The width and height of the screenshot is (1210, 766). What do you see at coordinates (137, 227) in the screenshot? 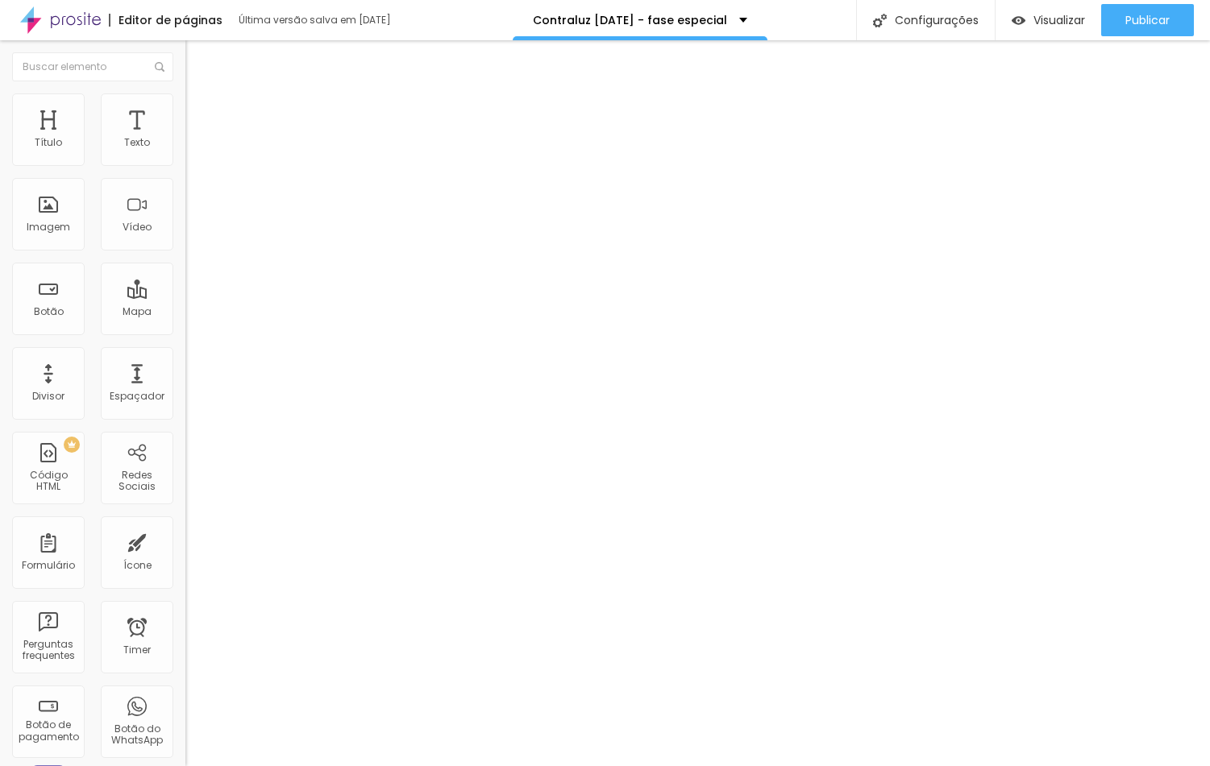
I see `div: Vídeo` at bounding box center [137, 227].